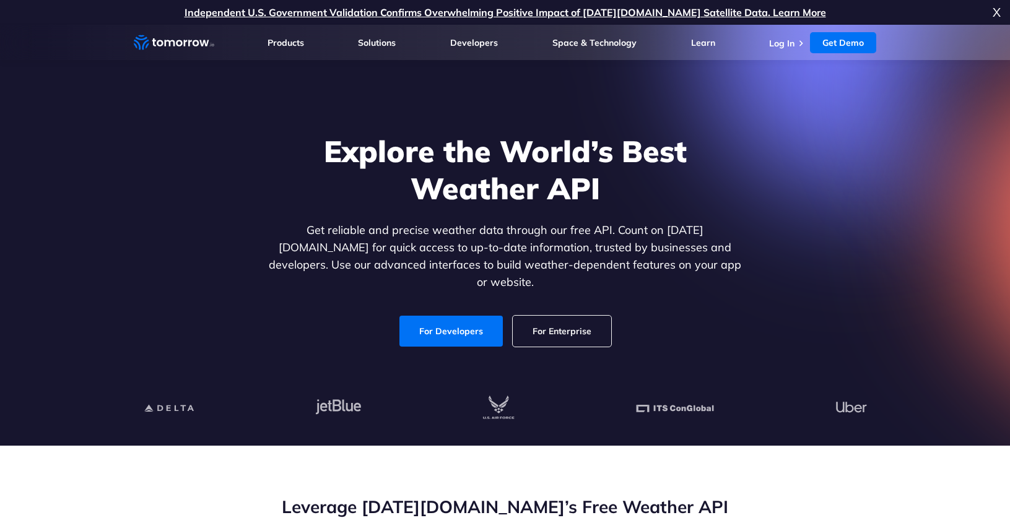 The width and height of the screenshot is (1010, 523). Describe the element at coordinates (286, 43) in the screenshot. I see `a: Products` at that location.